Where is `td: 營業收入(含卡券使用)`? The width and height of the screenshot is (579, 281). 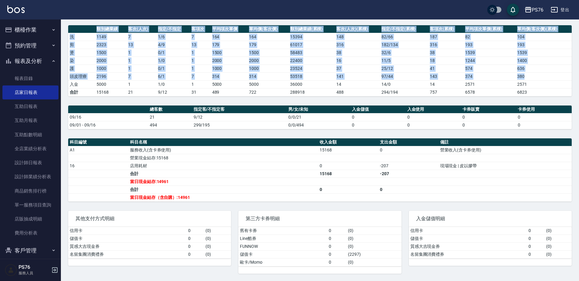
td: 營業收入(含卡券使用) is located at coordinates (505, 150).